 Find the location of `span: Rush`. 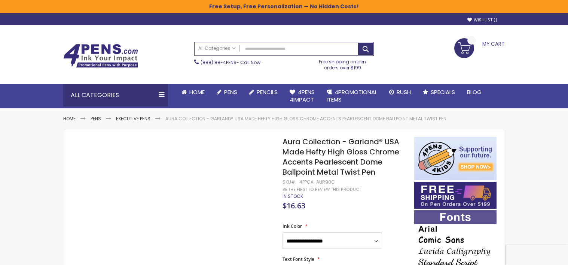

span: Rush is located at coordinates (404, 92).